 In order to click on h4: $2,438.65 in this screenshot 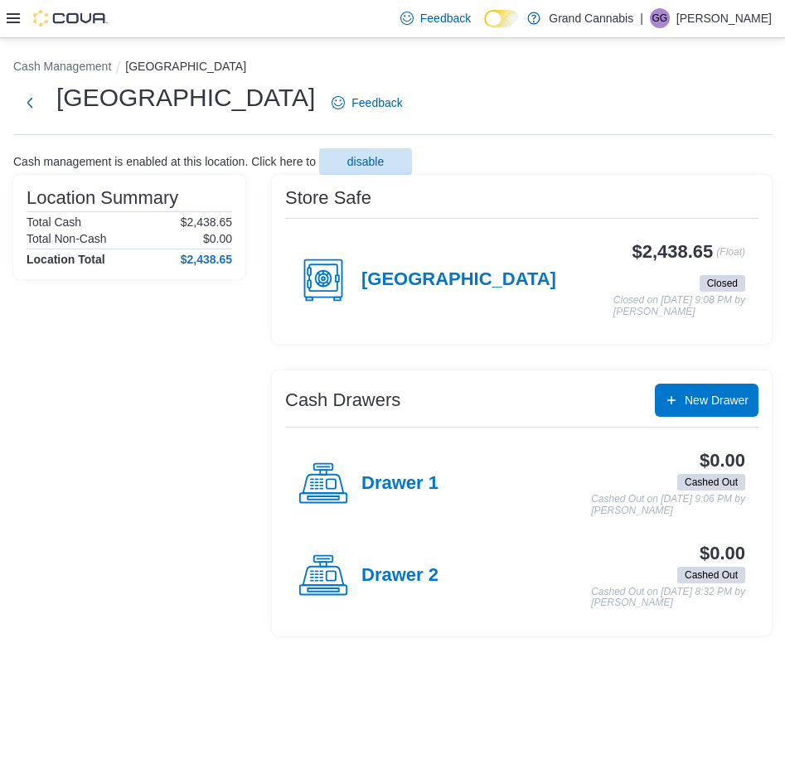, I will do `click(206, 259)`.